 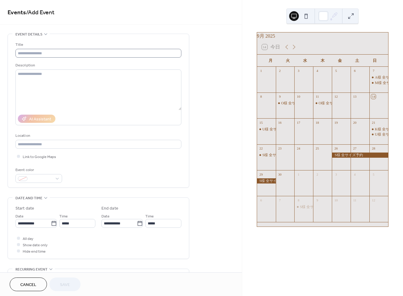 What do you see at coordinates (261, 174) in the screenshot?
I see `div: 29` at bounding box center [261, 174].